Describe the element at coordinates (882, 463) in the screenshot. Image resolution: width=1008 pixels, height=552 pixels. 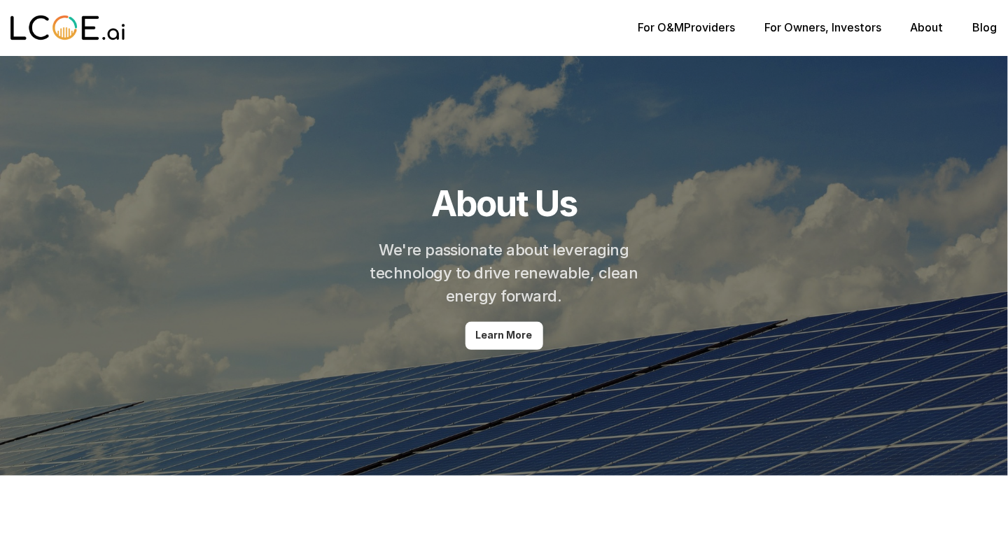
I see `div: Chat Widget` at that location.